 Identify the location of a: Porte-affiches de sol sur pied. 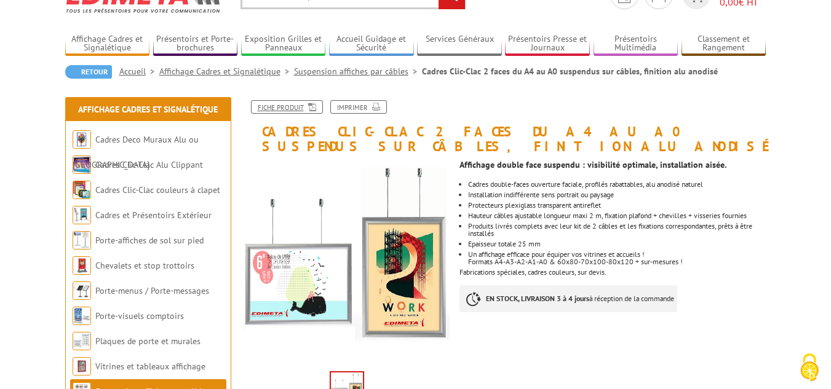
(149, 240).